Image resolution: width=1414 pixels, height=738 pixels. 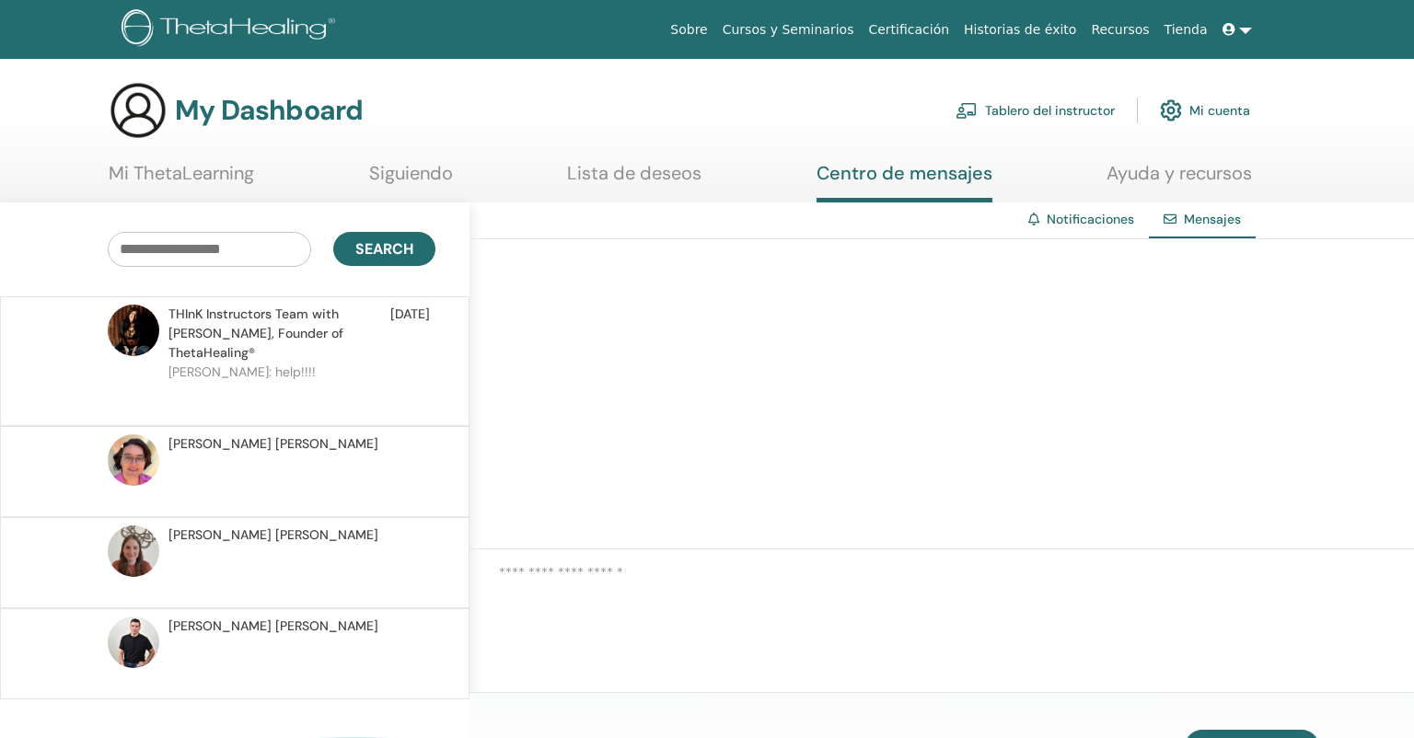 I want to click on a: Tienda, so click(x=1186, y=29).